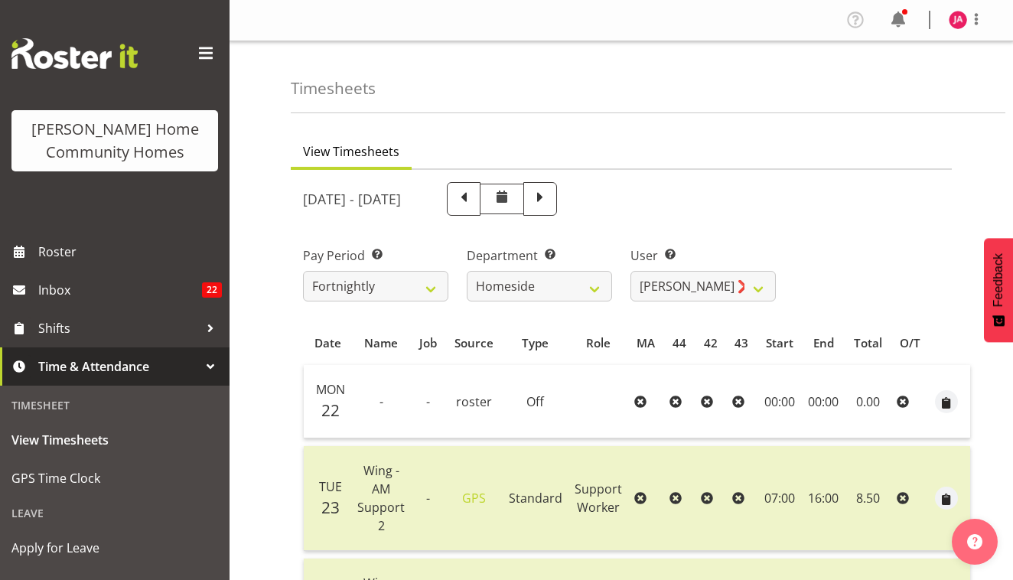 The image size is (1013, 580). What do you see at coordinates (711, 343) in the screenshot?
I see `span: 42` at bounding box center [711, 343].